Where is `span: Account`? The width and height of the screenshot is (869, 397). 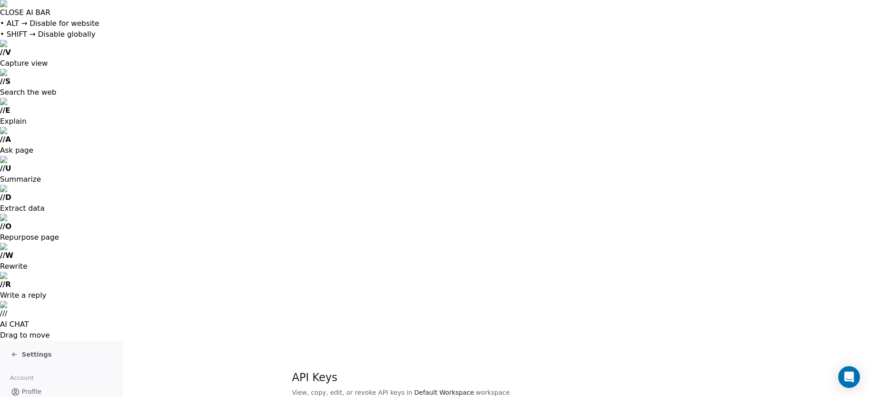 span: Account is located at coordinates (22, 378).